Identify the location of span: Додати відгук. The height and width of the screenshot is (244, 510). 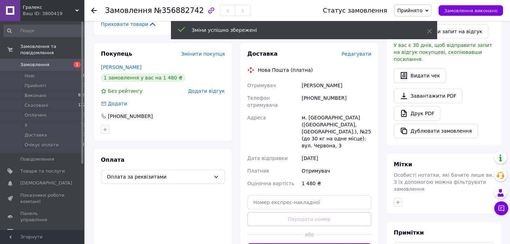
(206, 91).